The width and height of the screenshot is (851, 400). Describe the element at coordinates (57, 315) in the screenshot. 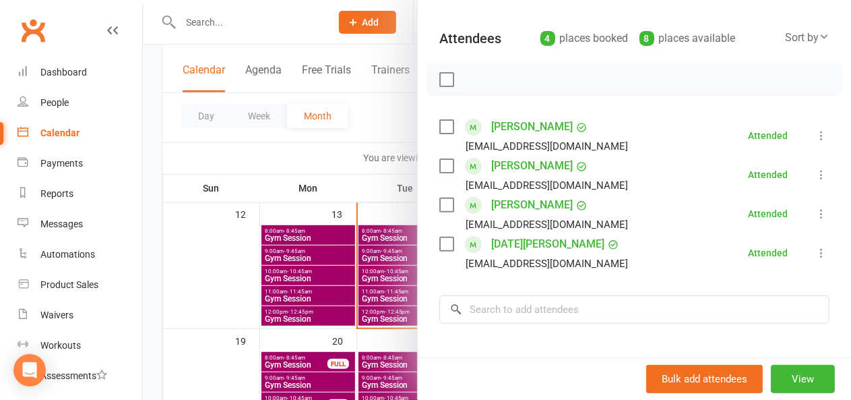

I see `div: Waivers` at that location.